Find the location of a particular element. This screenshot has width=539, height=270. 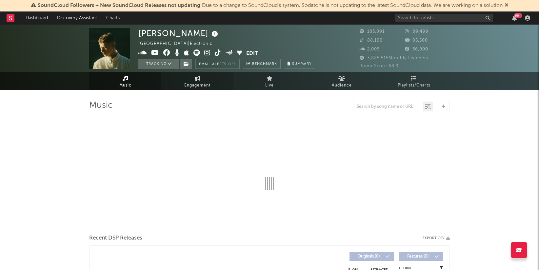

span: 3,885,515 Monthly Listeners is located at coordinates (394, 58).